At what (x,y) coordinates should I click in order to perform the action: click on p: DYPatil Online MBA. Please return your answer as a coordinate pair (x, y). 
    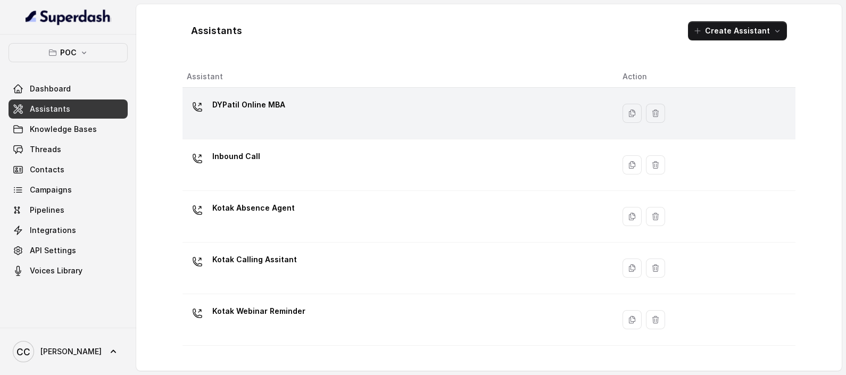
    Looking at the image, I should click on (248, 105).